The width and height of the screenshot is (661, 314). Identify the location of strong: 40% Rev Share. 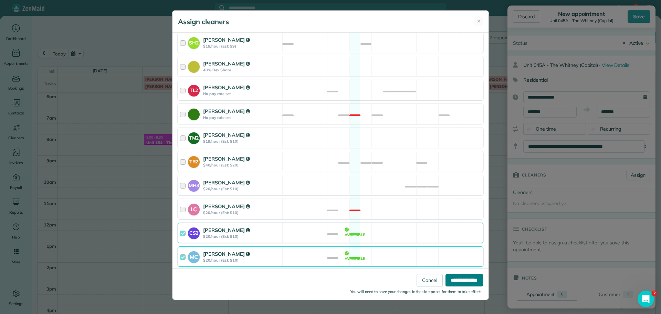
(242, 70).